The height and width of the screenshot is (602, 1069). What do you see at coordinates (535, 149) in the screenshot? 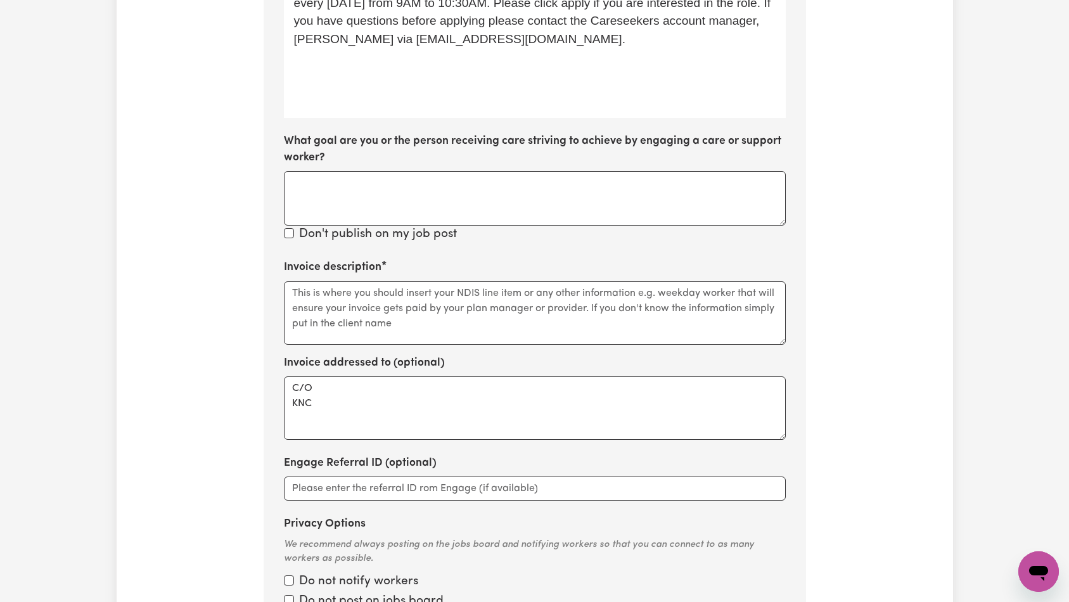
I see `label: What goal are you or the person receiving care striving to achieve by engaging a care or support ...` at bounding box center [535, 149].